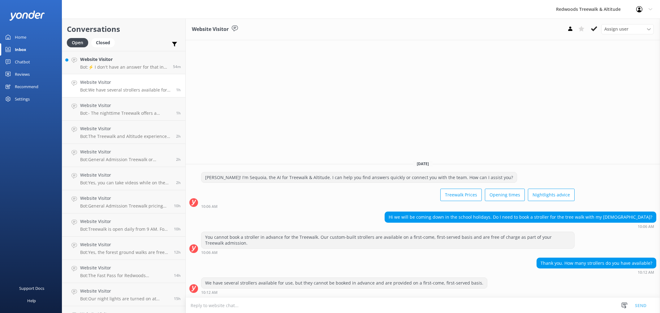 This screenshot has height=313, width=660. I want to click on div: Inbox, so click(20, 49).